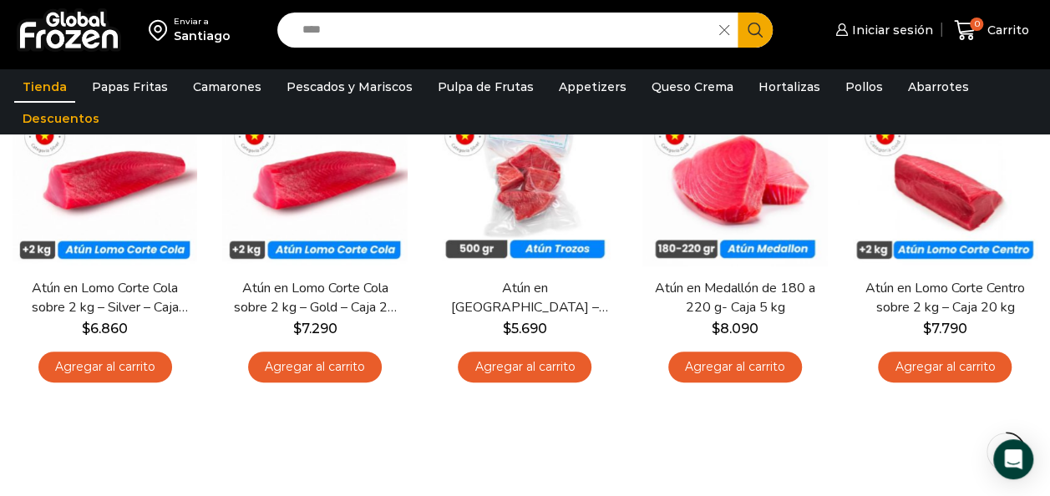 The image size is (1050, 496). I want to click on img: address-field-icon.svg, so click(161, 30).